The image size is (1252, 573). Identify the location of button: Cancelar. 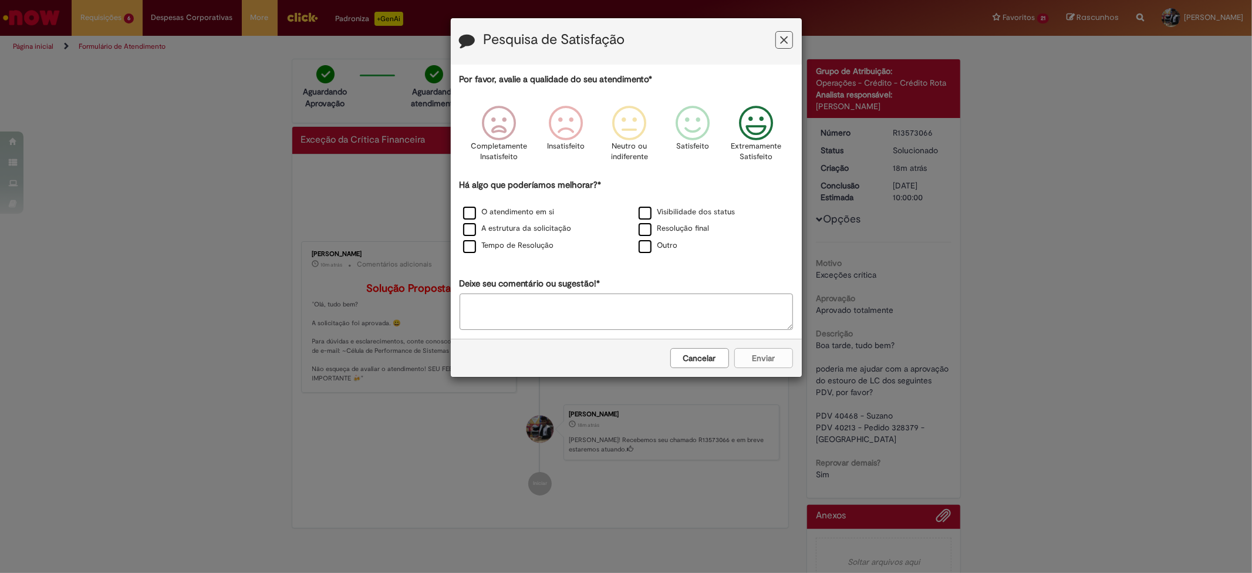
(700, 358).